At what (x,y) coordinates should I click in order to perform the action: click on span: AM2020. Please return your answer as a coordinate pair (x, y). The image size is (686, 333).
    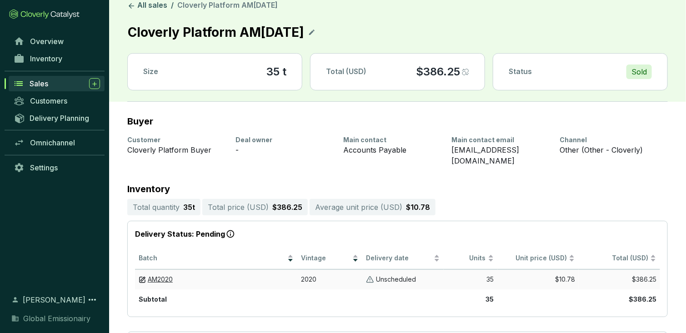
    Looking at the image, I should click on (160, 279).